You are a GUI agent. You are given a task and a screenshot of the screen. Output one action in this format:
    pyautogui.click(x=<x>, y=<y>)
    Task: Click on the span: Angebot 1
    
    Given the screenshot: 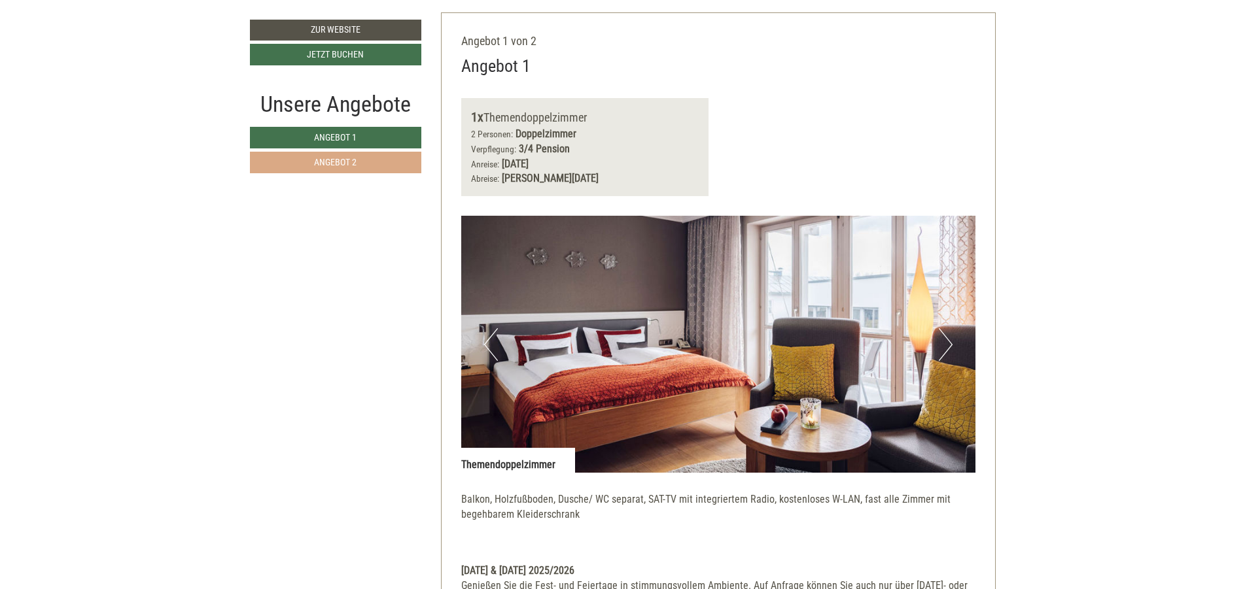 What is the action you would take?
    pyautogui.click(x=335, y=137)
    